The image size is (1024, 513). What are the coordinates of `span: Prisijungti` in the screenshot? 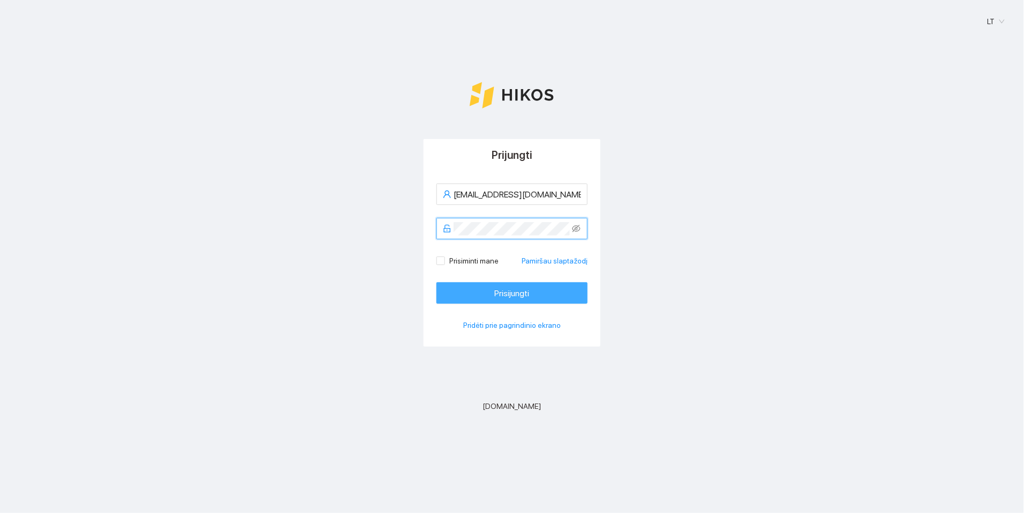 It's located at (512, 293).